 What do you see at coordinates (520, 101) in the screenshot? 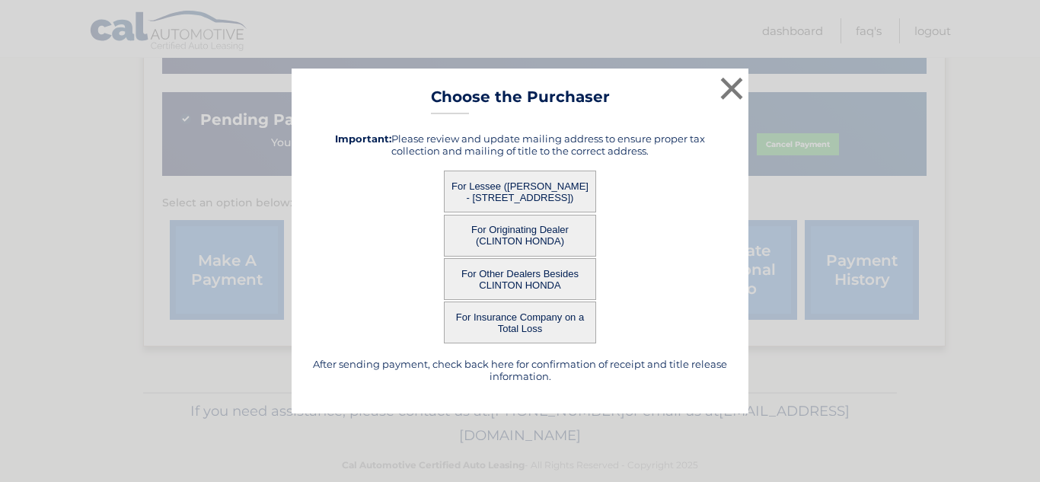
I see `h3: Choose the Purchaser` at bounding box center [520, 101].